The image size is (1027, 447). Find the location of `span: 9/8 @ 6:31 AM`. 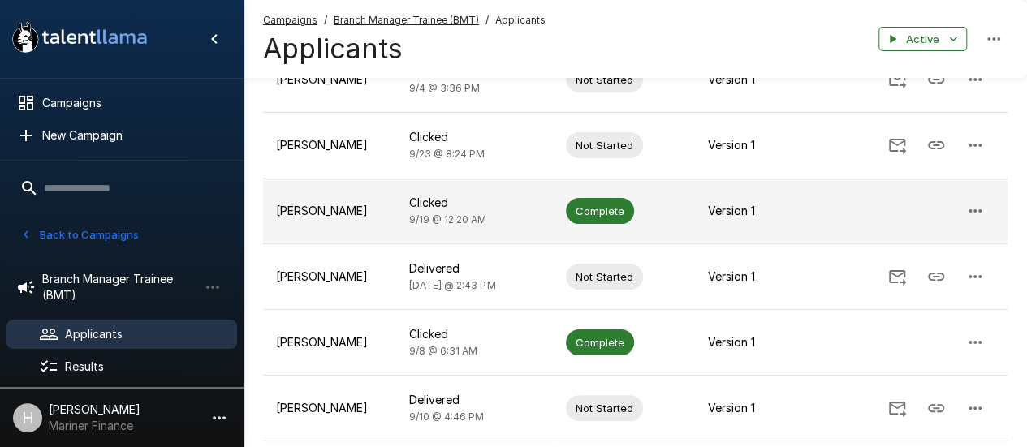

span: 9/8 @ 6:31 AM is located at coordinates (443, 351).